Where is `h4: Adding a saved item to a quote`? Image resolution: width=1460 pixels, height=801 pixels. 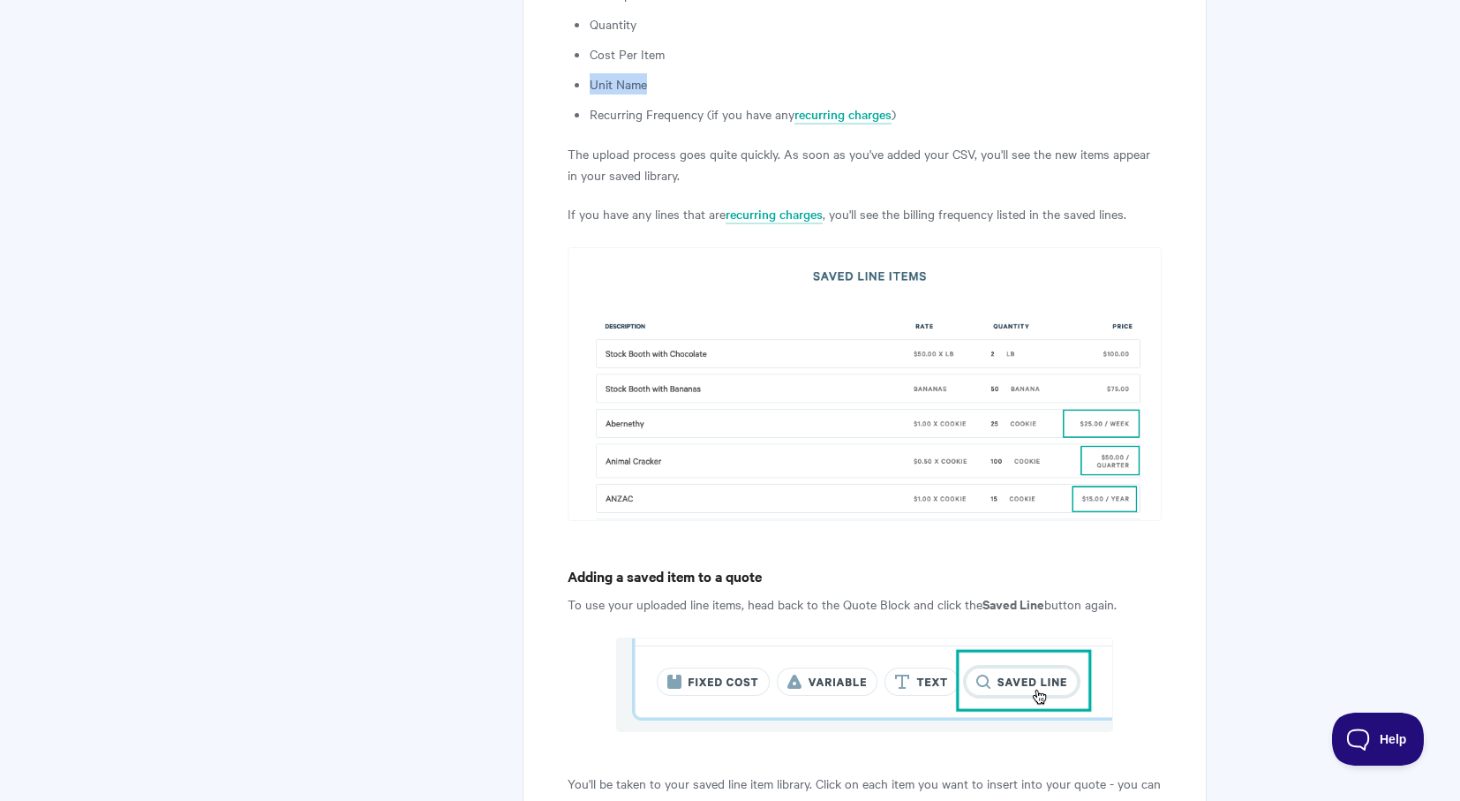 h4: Adding a saved item to a quote is located at coordinates (864, 576).